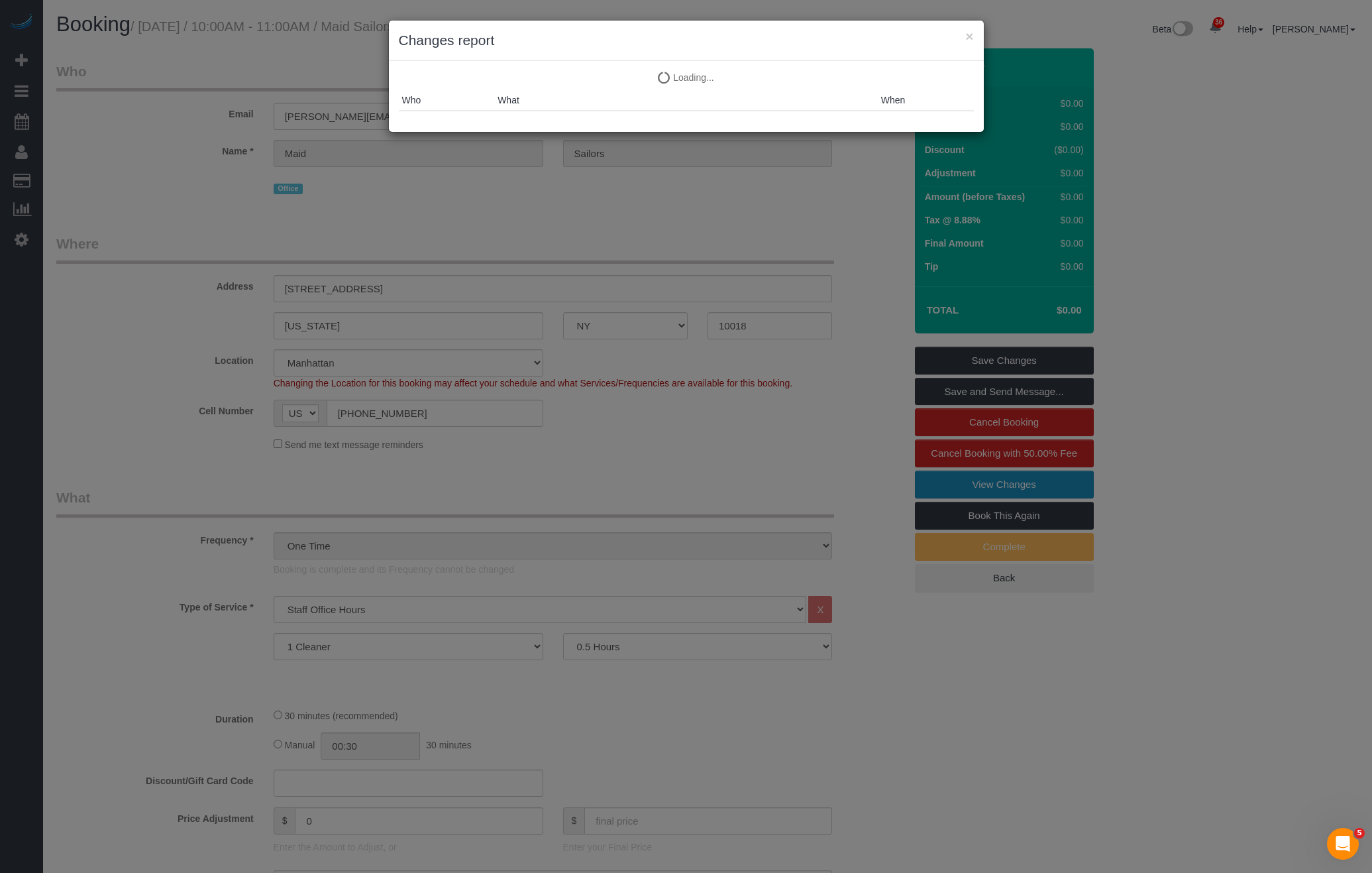 The image size is (1372, 873). Describe the element at coordinates (686, 78) in the screenshot. I see `p: Loading...` at that location.